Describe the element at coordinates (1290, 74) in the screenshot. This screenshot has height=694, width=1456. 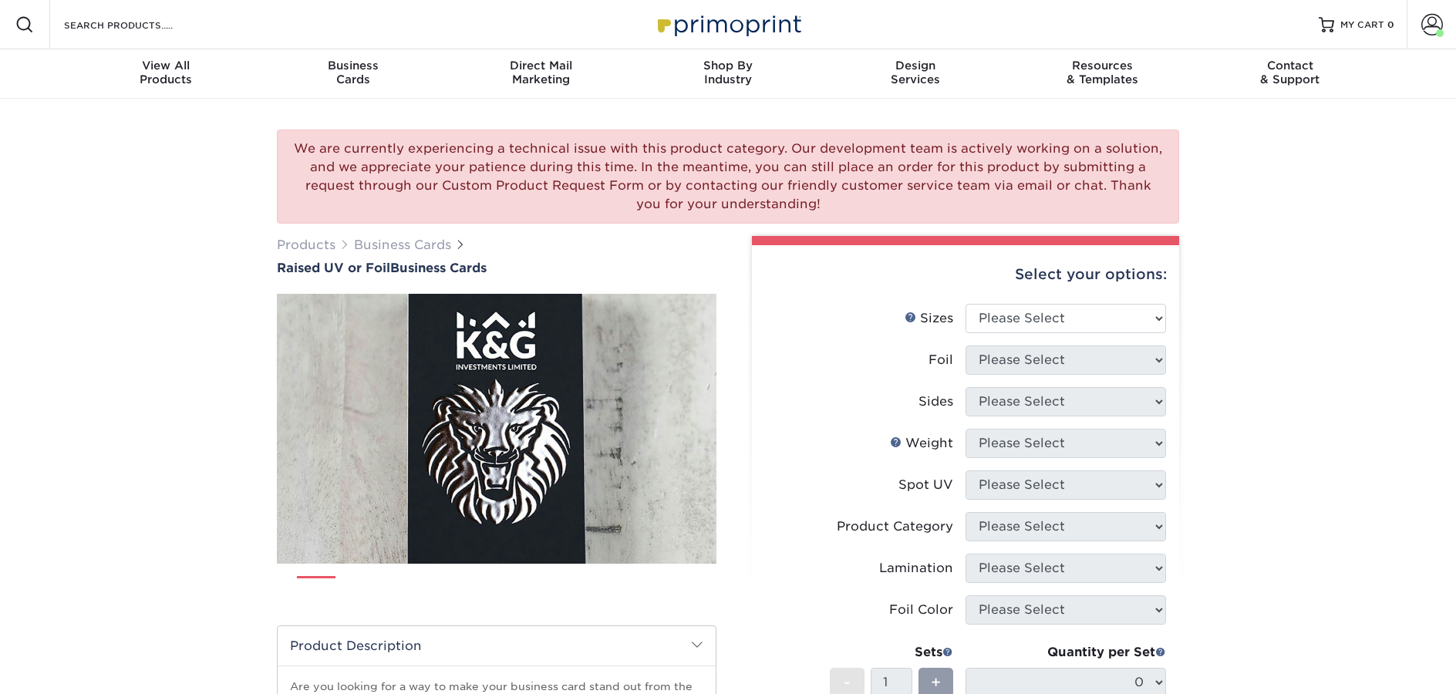
I see `a: Contact& Support` at that location.